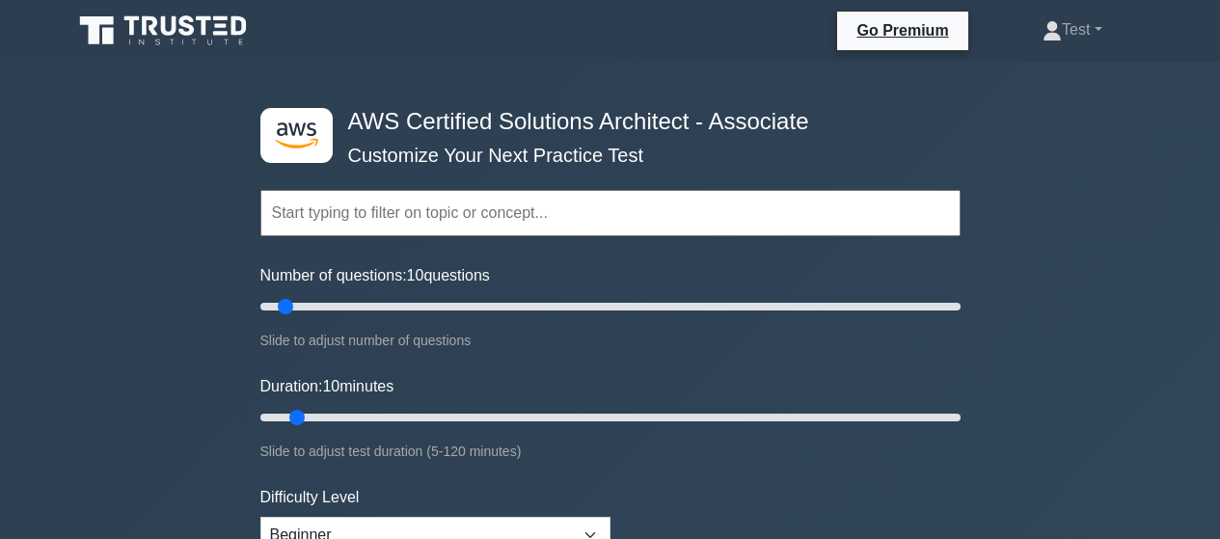 The image size is (1220, 539). I want to click on label: Difficulty Level, so click(310, 498).